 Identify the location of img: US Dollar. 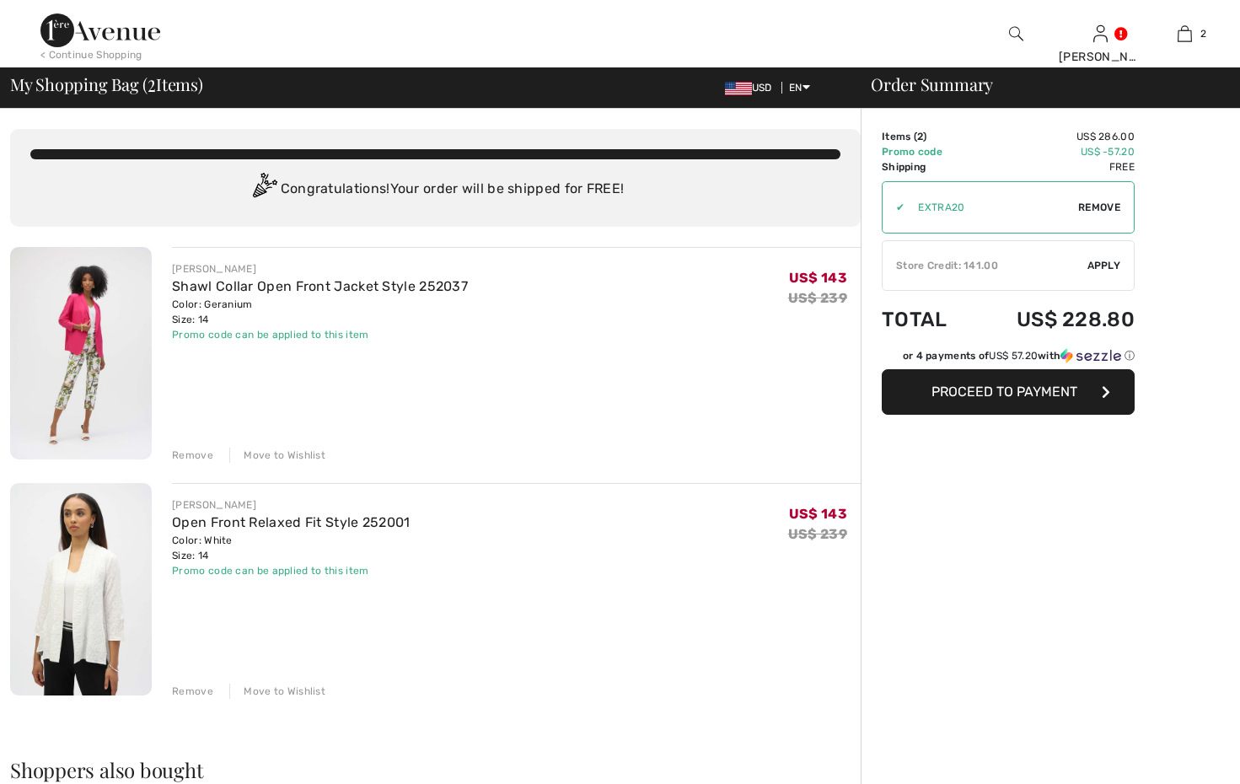
(738, 89).